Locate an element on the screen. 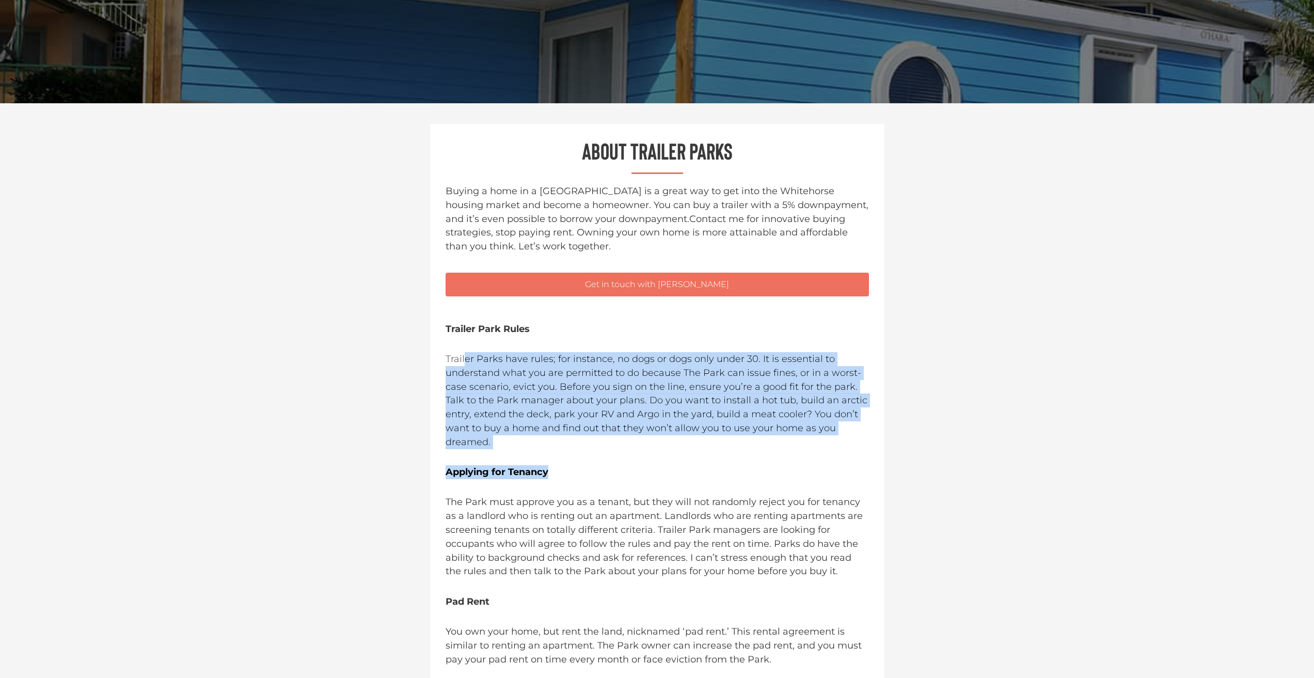 The height and width of the screenshot is (678, 1314). b: Applying for Tenancy is located at coordinates (497, 472).